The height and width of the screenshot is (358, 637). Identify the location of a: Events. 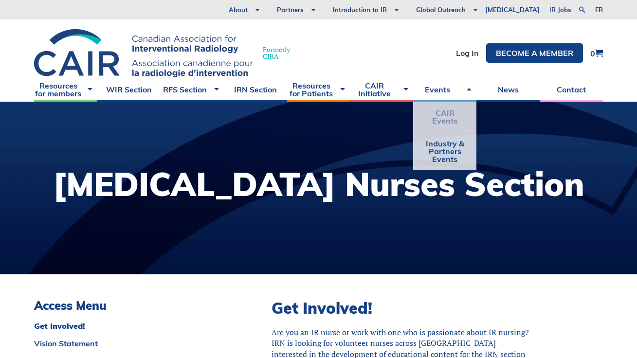
(445, 90).